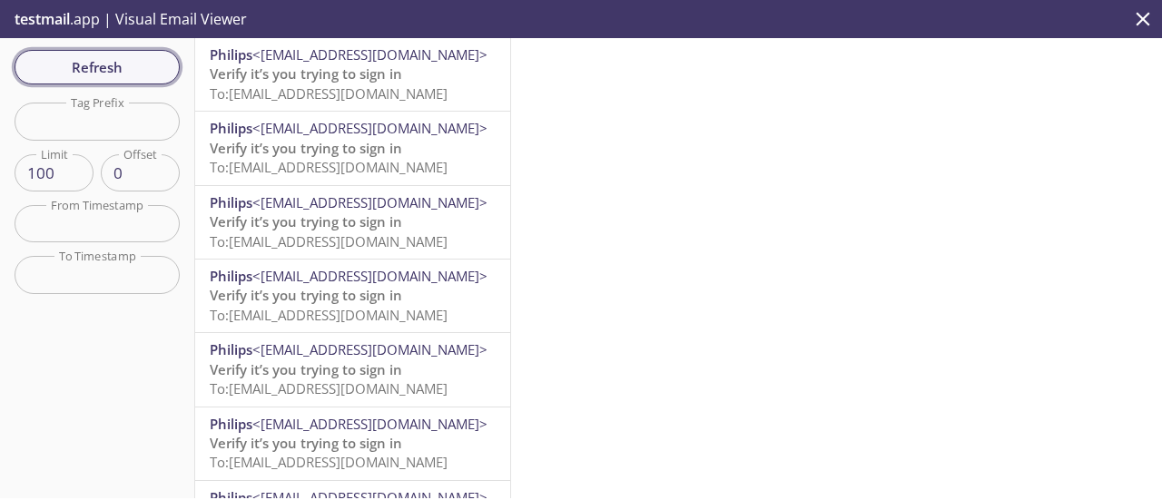 The height and width of the screenshot is (500, 1162). I want to click on span: Refresh, so click(97, 67).